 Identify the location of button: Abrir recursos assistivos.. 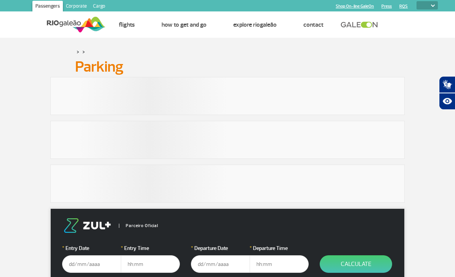
(447, 101).